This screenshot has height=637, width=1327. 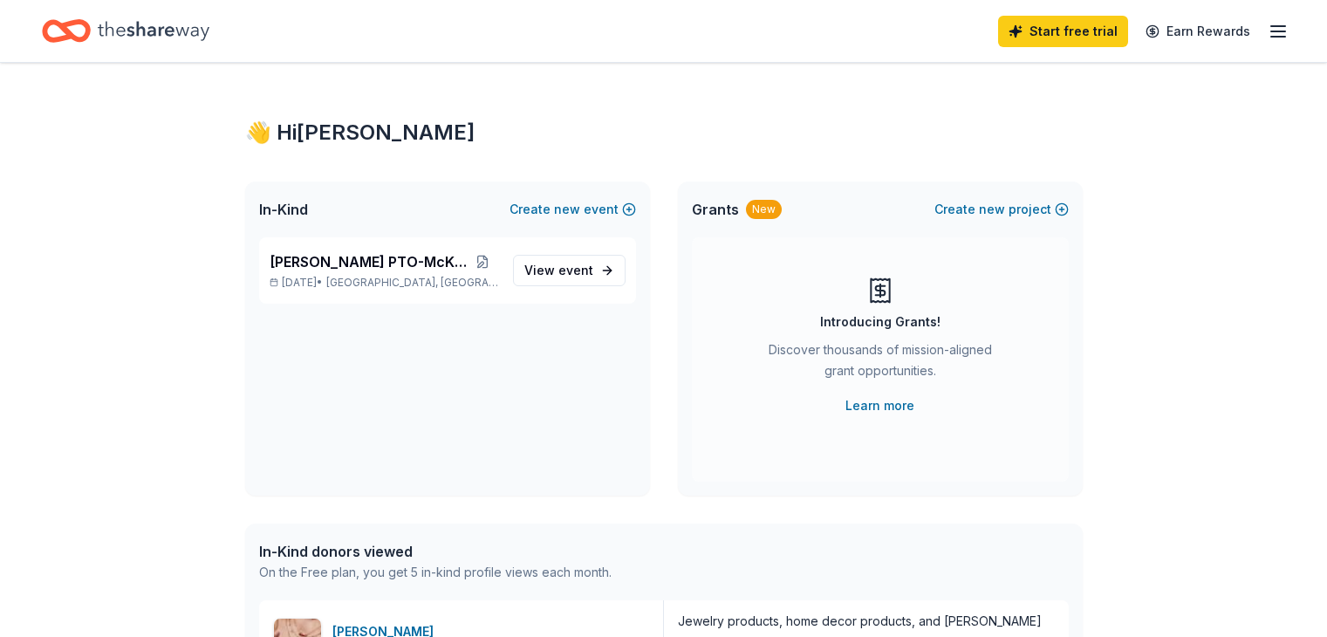 What do you see at coordinates (1002, 209) in the screenshot?
I see `button: Createnewproject` at bounding box center [1002, 209].